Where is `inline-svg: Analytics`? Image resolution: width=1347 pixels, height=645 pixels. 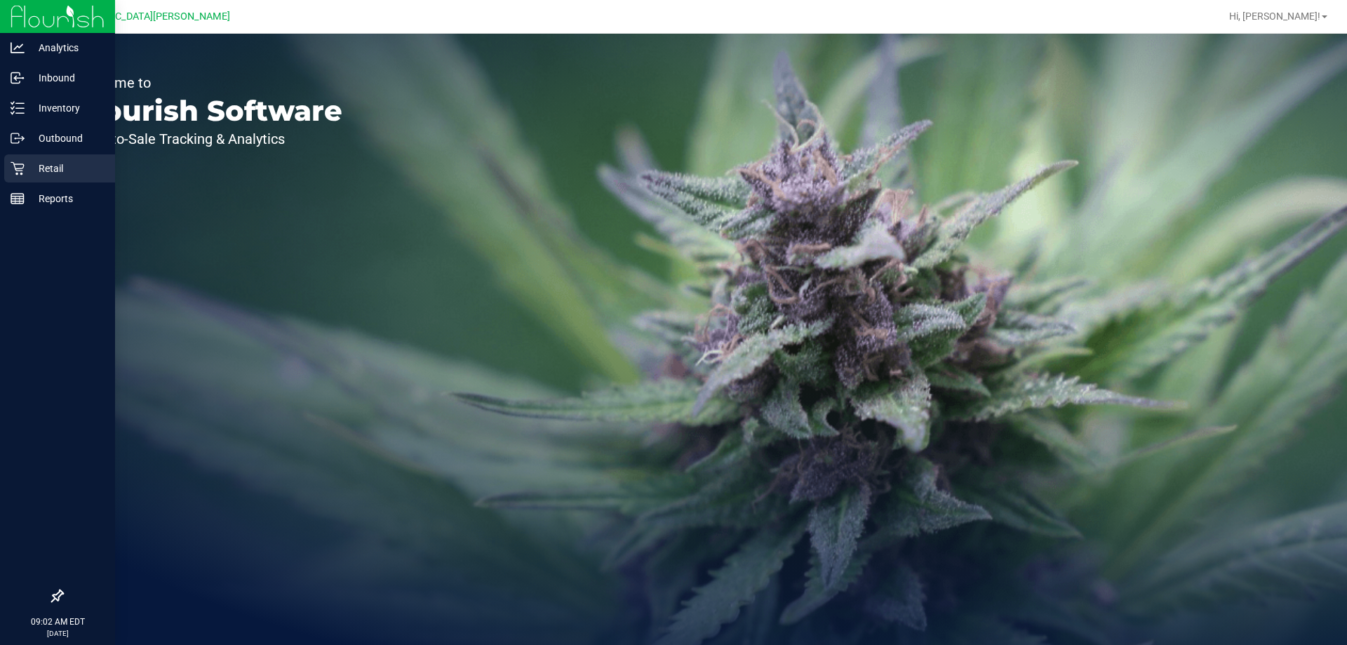
inline-svg: Analytics is located at coordinates (18, 48).